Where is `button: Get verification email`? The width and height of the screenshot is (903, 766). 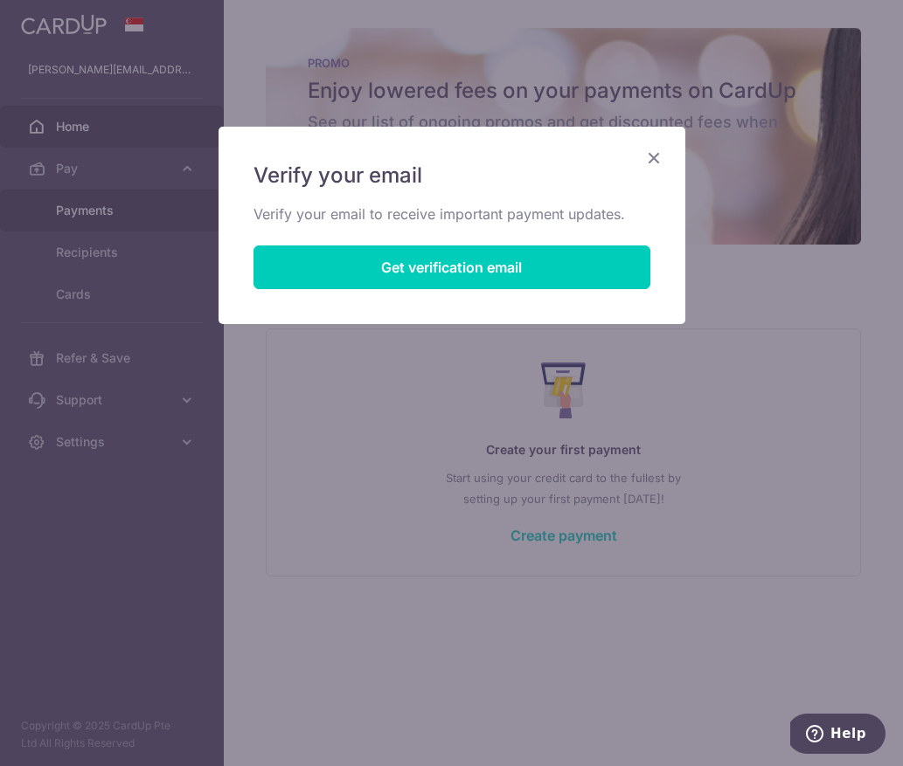 button: Get verification email is located at coordinates (452, 267).